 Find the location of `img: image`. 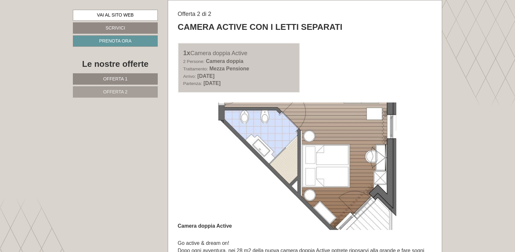

img: image is located at coordinates (305, 166).